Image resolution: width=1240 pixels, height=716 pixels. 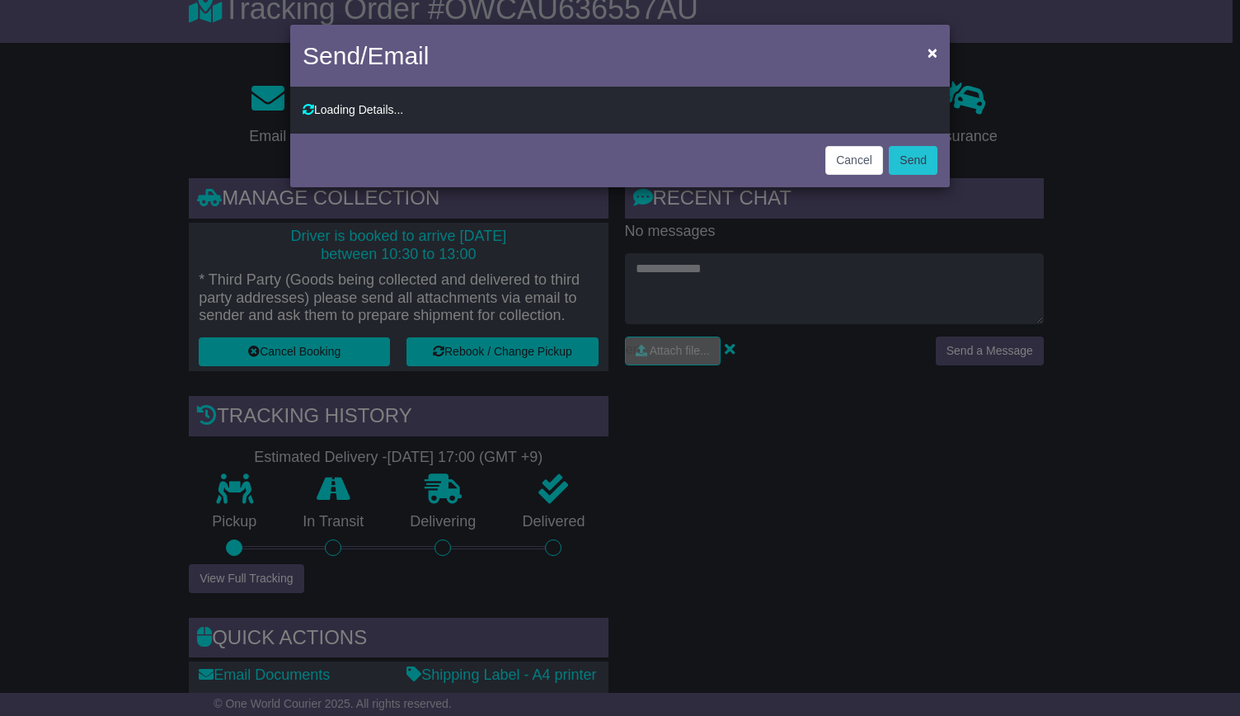 What do you see at coordinates (913, 160) in the screenshot?
I see `button: Send` at bounding box center [913, 160].